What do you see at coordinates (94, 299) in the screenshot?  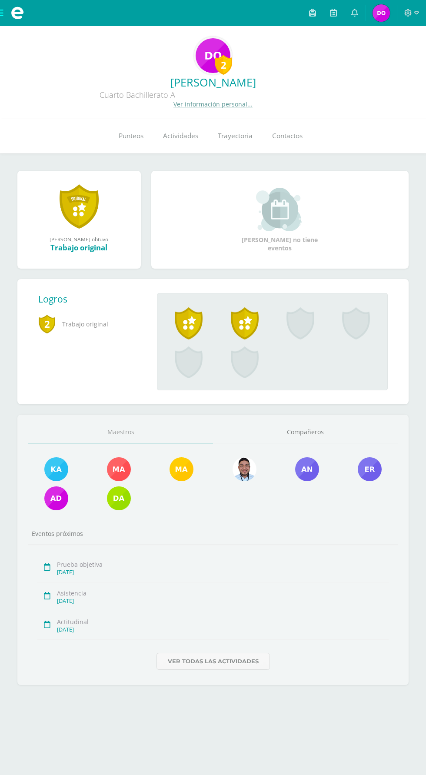 I see `div: Logros` at bounding box center [94, 299].